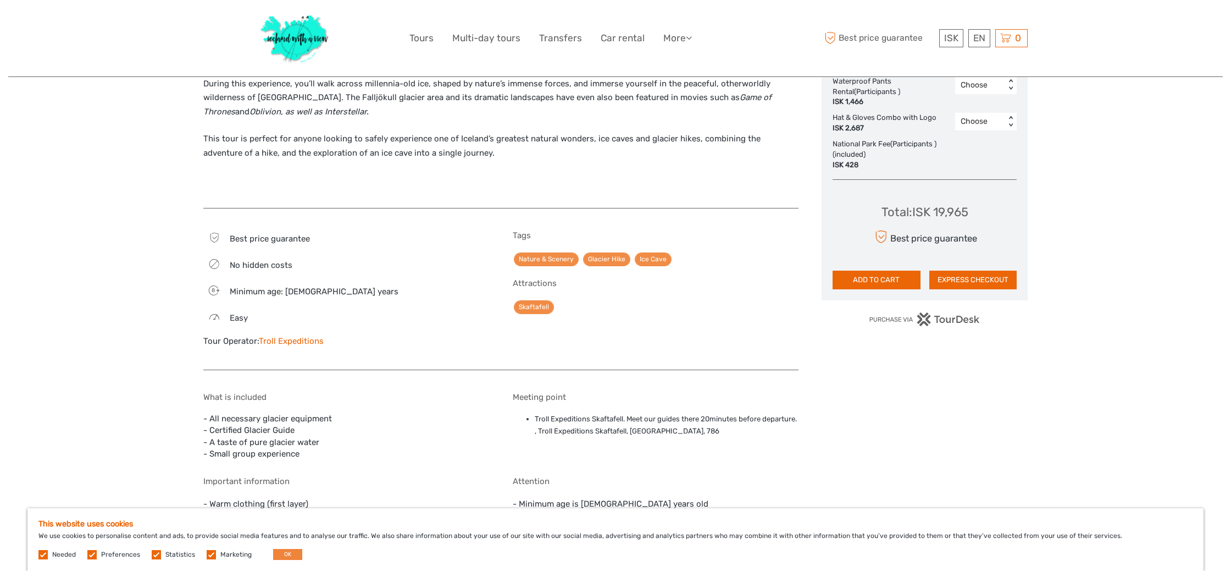  What do you see at coordinates (346, 481) in the screenshot?
I see `h5: Important information` at bounding box center [346, 481].